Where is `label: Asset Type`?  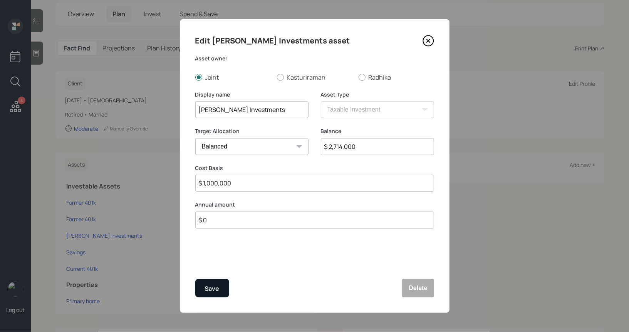
label: Asset Type is located at coordinates (377, 95).